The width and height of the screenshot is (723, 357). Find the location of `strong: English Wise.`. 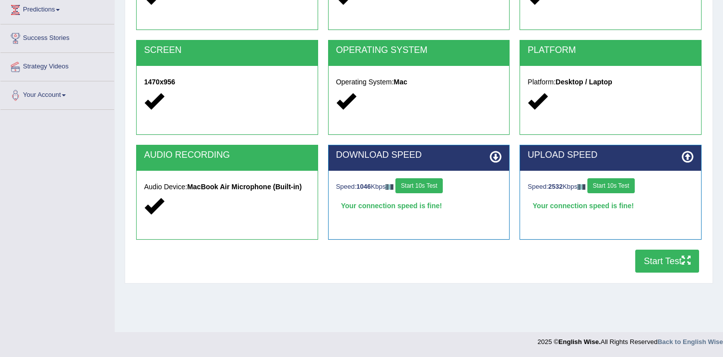

strong: English Wise. is located at coordinates (580, 341).